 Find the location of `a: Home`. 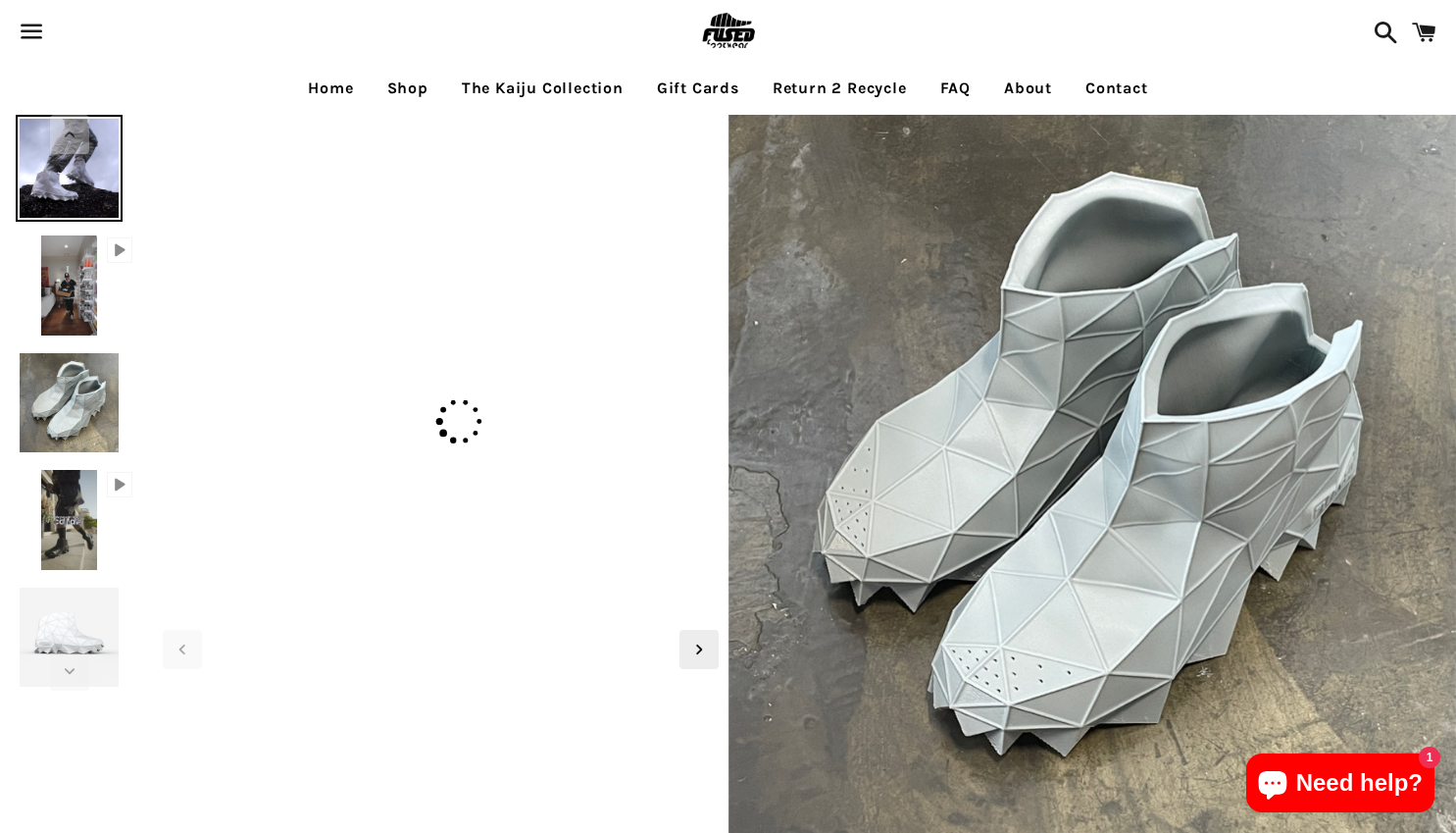

a: Home is located at coordinates (330, 88).